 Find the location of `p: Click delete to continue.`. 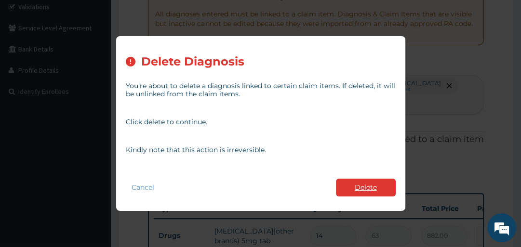

p: Click delete to continue. is located at coordinates (261, 122).